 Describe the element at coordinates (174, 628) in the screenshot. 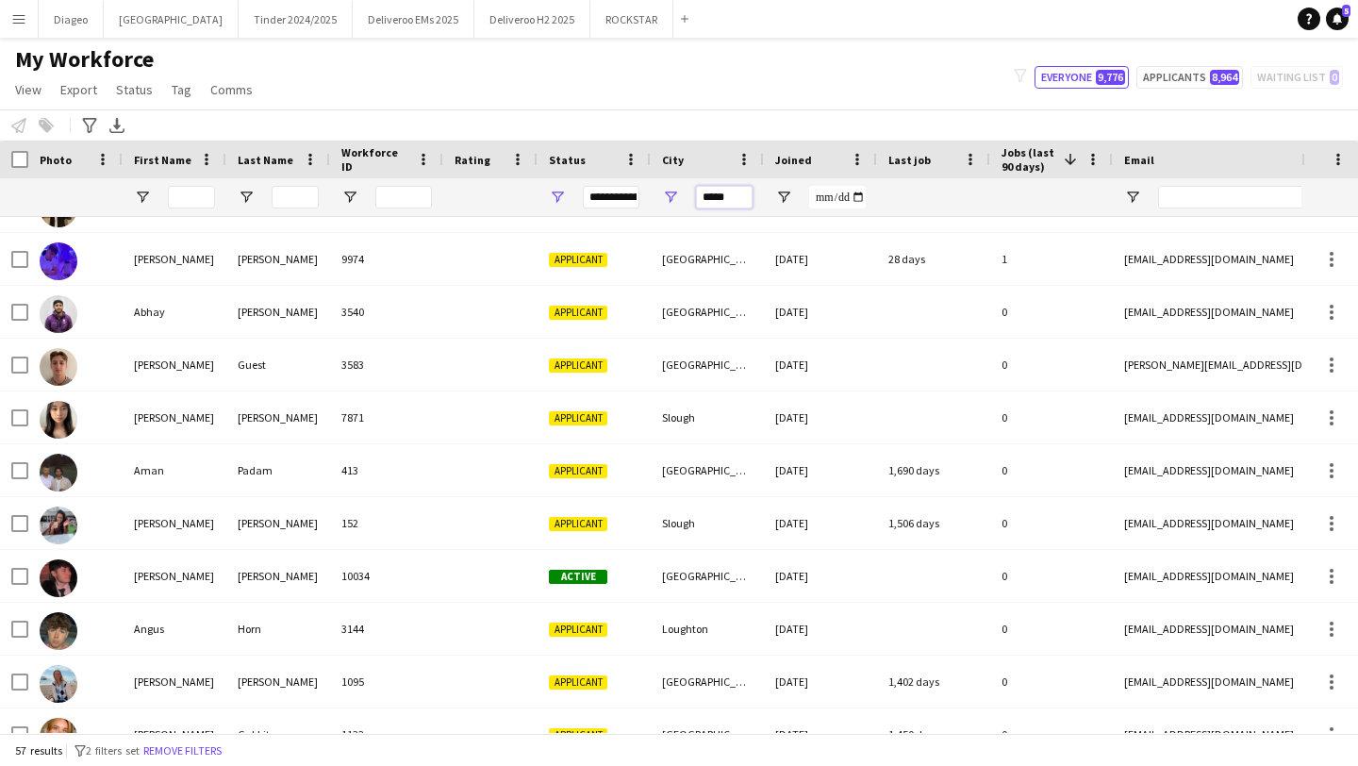

I see `div: Angus` at that location.